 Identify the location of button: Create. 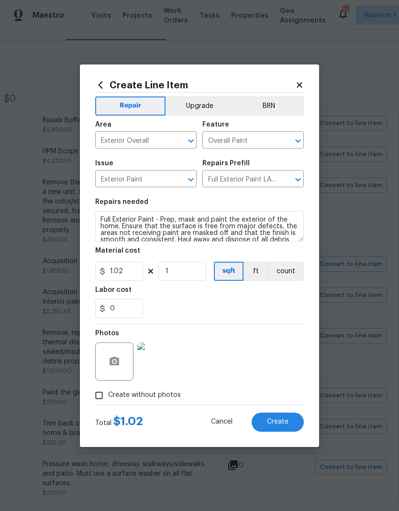
(277, 422).